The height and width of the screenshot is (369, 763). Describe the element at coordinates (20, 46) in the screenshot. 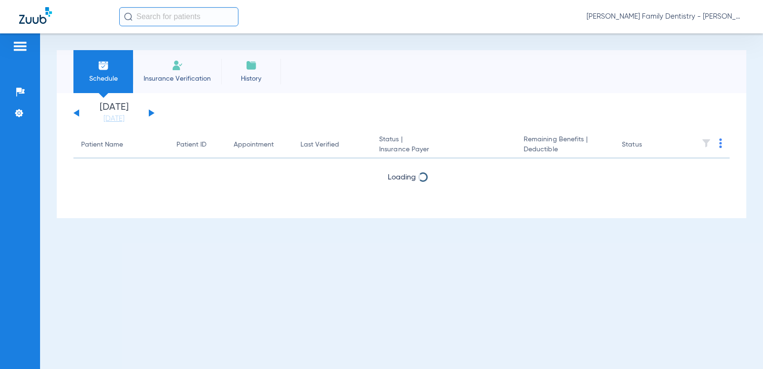

I see `img: hamburger-icon` at that location.